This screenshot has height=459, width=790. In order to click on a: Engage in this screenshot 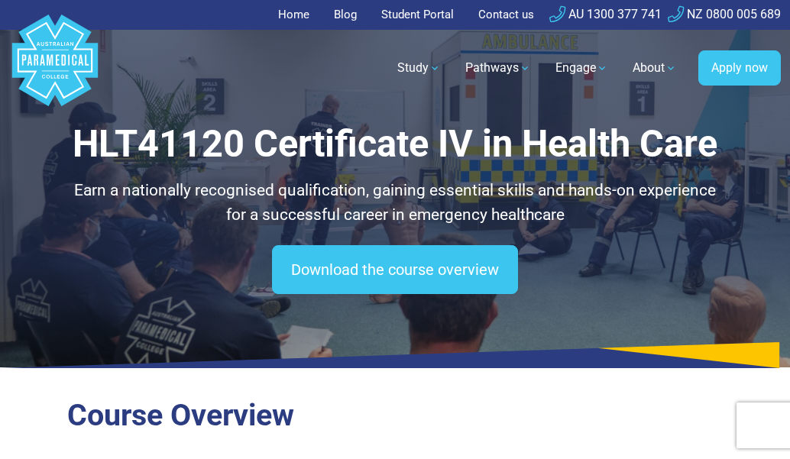, I will do `click(581, 68)`.